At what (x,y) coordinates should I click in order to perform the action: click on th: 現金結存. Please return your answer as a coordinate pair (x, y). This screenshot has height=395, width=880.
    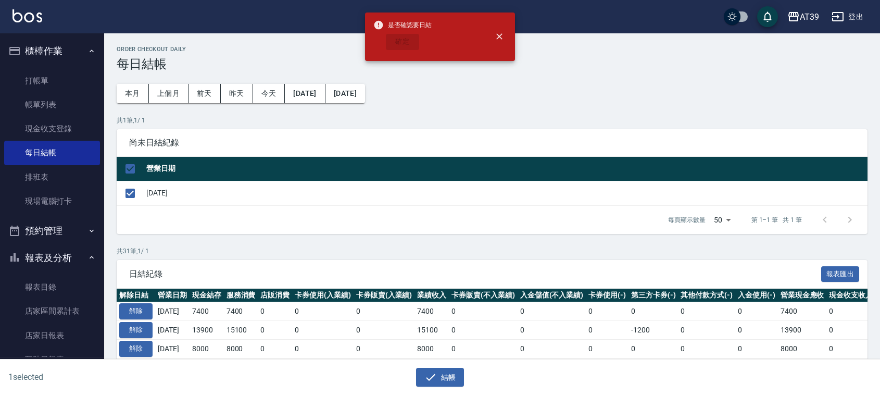
    Looking at the image, I should click on (207, 295).